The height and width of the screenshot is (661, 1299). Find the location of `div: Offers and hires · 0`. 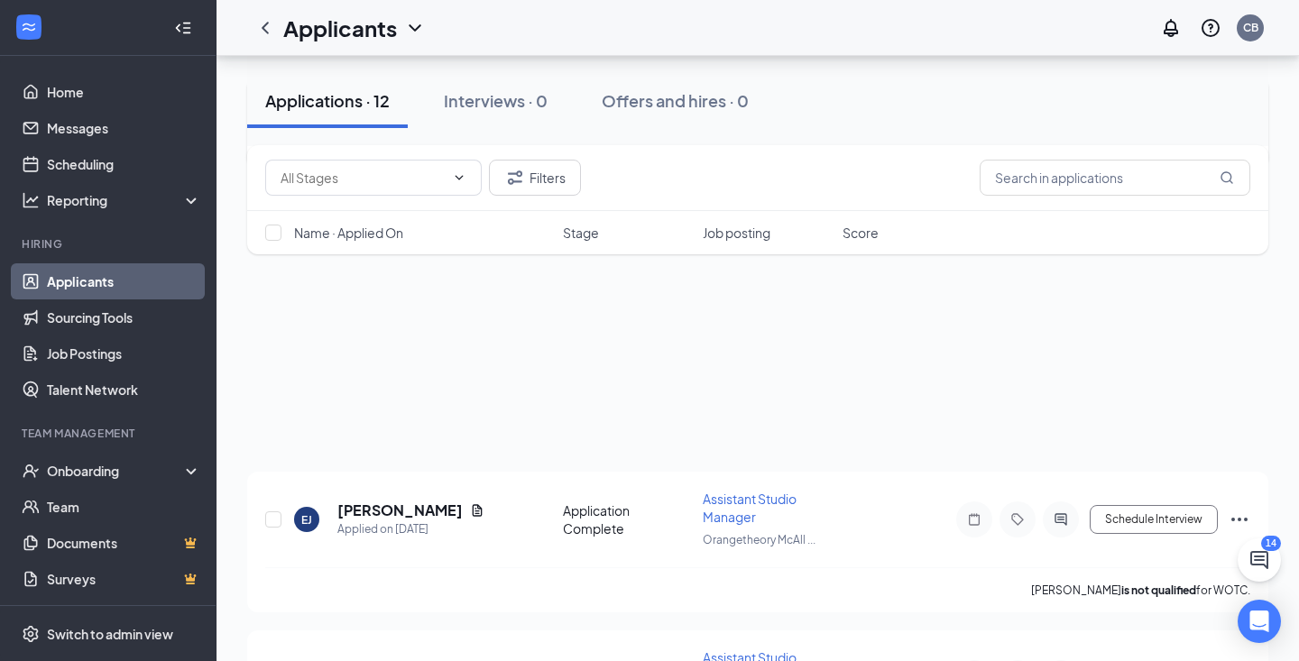

div: Offers and hires · 0 is located at coordinates (675, 100).